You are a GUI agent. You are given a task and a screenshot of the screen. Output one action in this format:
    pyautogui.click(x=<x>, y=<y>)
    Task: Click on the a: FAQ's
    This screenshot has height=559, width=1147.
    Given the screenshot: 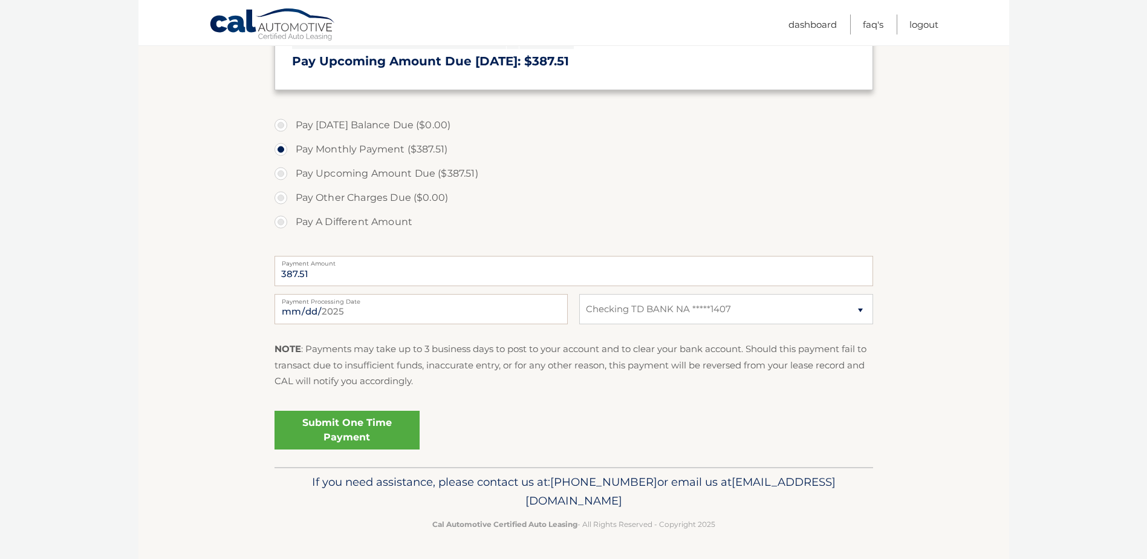 What is the action you would take?
    pyautogui.click(x=873, y=24)
    